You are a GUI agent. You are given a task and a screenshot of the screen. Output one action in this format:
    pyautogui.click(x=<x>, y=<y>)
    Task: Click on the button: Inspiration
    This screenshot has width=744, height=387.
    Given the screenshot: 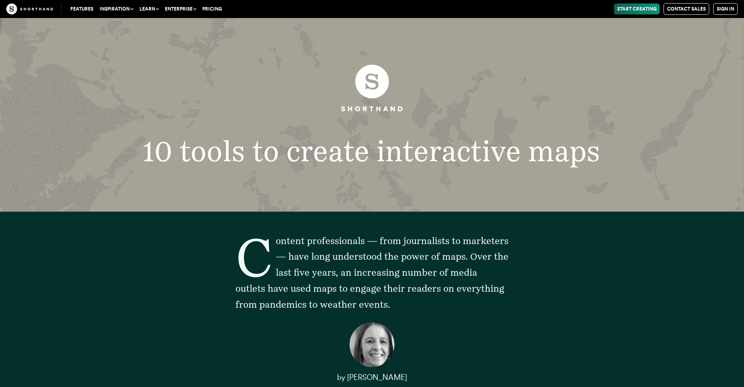 What is the action you would take?
    pyautogui.click(x=116, y=9)
    